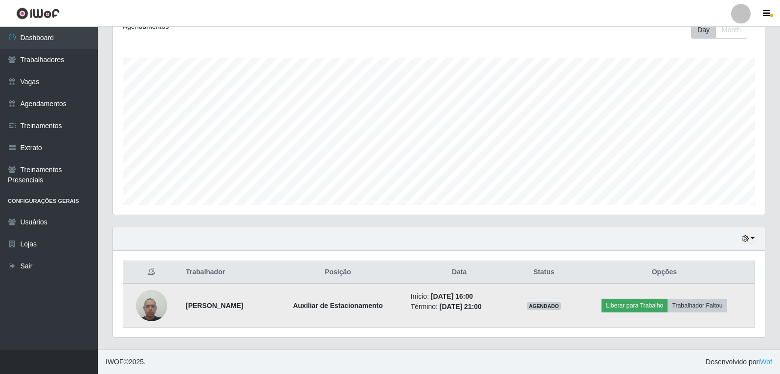 The image size is (780, 374). What do you see at coordinates (665, 272) in the screenshot?
I see `th: Opções` at bounding box center [665, 272].